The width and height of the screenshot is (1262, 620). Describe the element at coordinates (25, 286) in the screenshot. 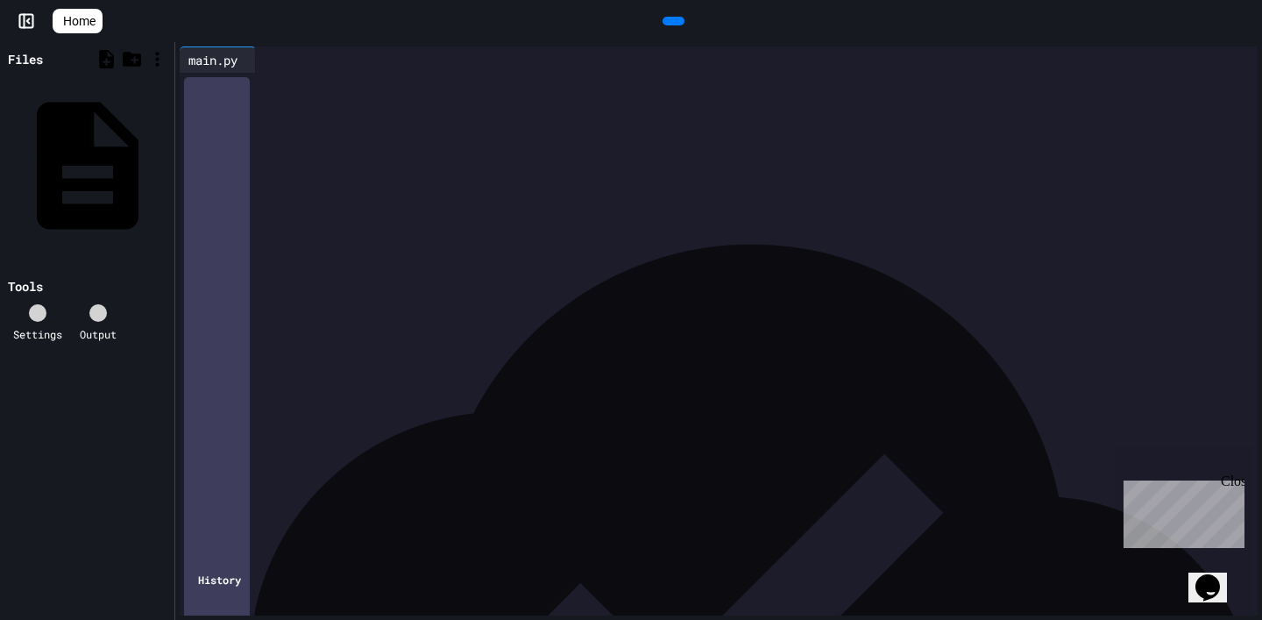

I see `div: Tools` at that location.